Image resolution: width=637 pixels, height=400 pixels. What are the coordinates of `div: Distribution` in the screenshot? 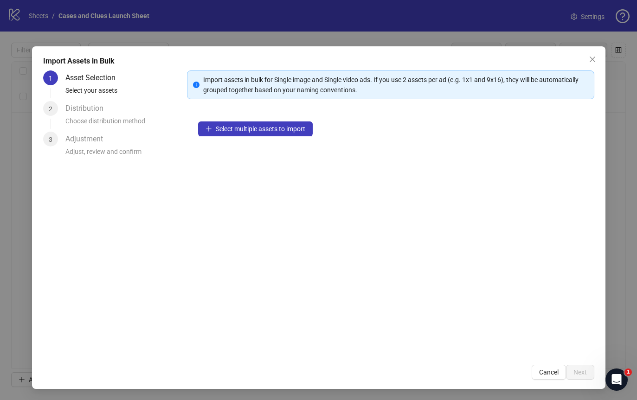 It's located at (88, 109).